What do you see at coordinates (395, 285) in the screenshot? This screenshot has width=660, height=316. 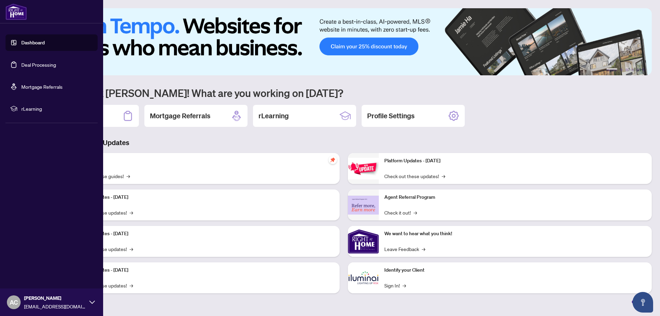 I see `a: Sign In!→` at bounding box center [395, 285].